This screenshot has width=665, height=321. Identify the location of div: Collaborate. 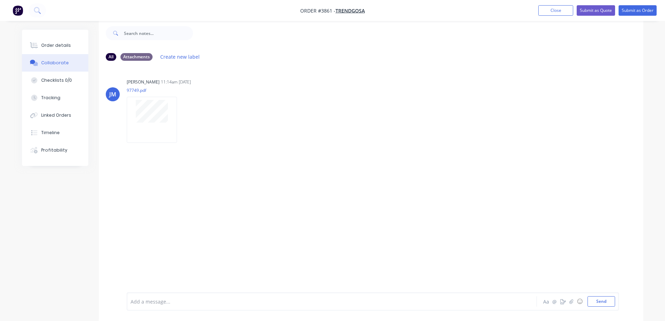
(55, 63).